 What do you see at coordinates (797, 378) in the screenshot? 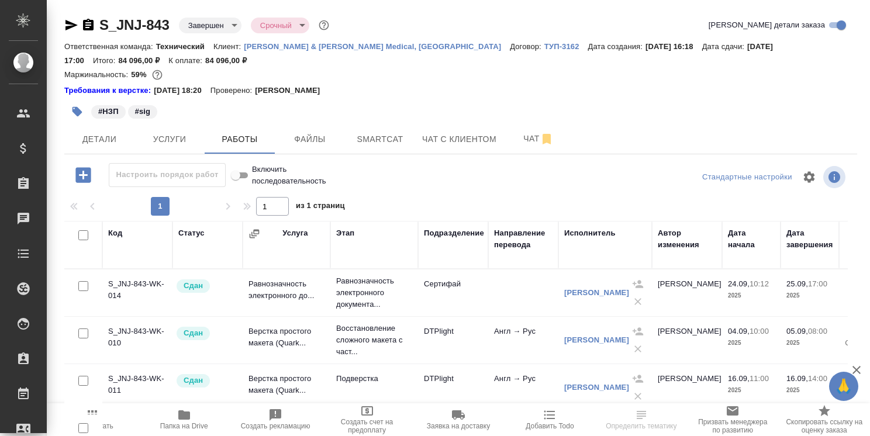
I see `p: 16.09,` at bounding box center [797, 378].